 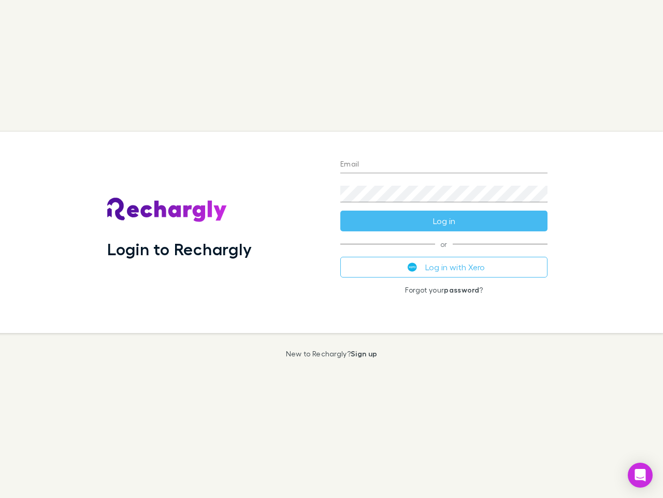 What do you see at coordinates (444, 267) in the screenshot?
I see `button: Log in with Xero` at bounding box center [444, 267].